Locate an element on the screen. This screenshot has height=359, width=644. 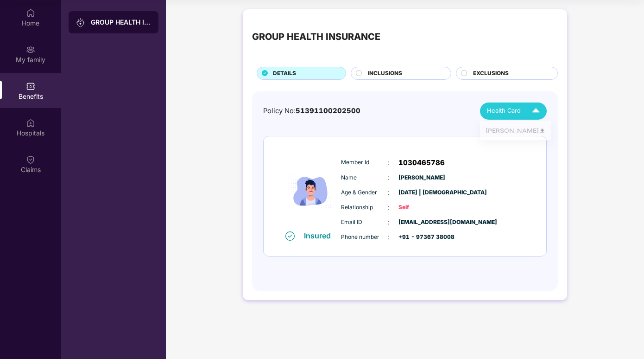
div: Policy No: is located at coordinates (312, 111).